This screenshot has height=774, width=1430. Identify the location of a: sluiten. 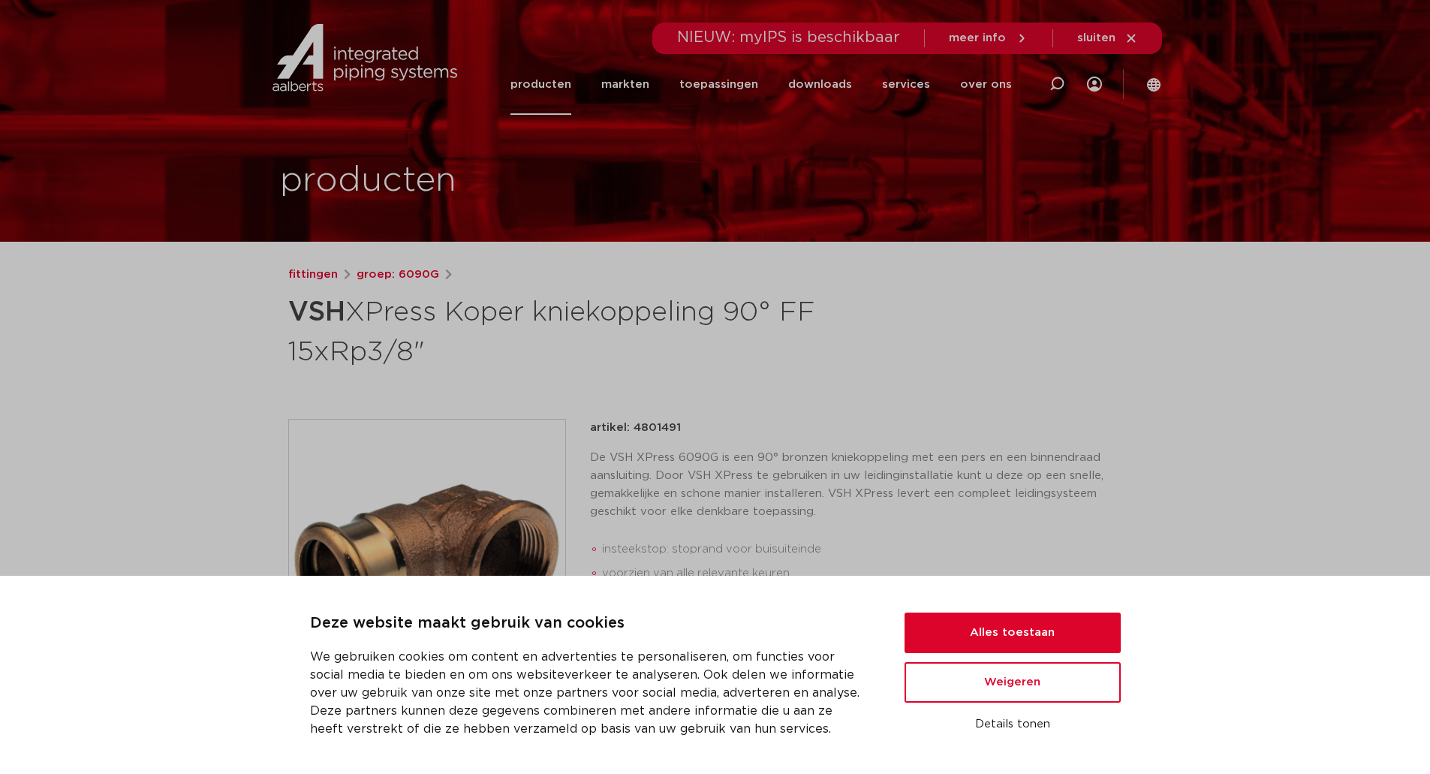
(1107, 38).